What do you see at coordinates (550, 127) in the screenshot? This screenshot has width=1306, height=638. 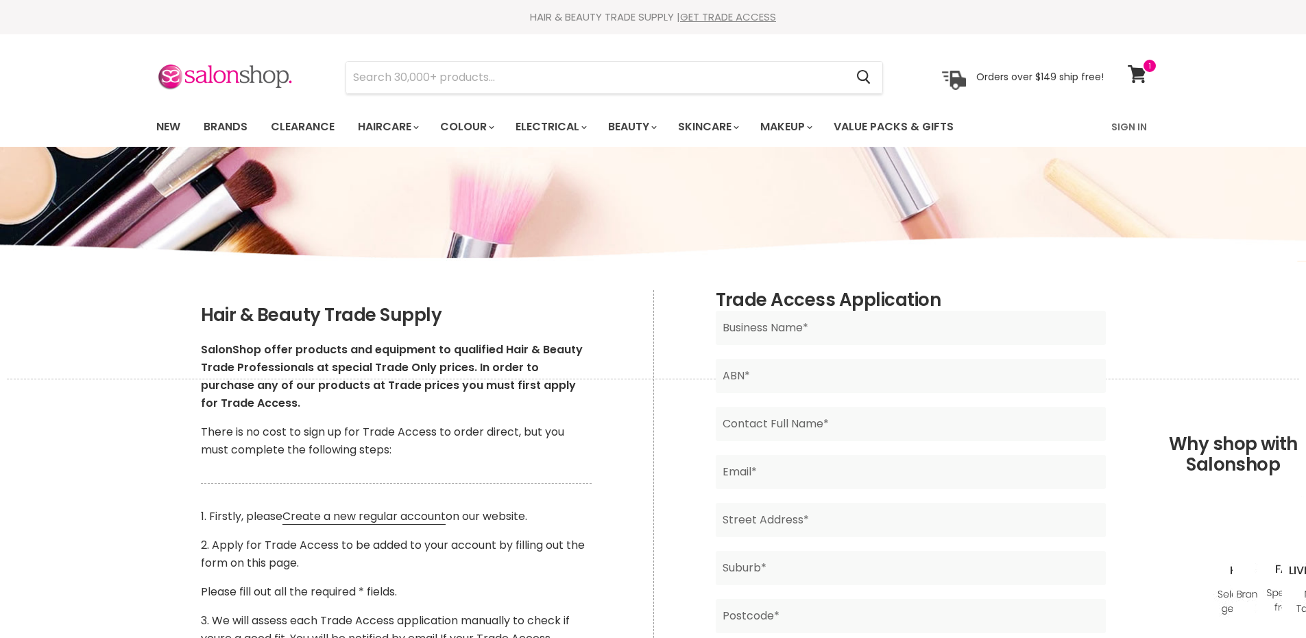 I see `a: Electrical` at bounding box center [550, 127].